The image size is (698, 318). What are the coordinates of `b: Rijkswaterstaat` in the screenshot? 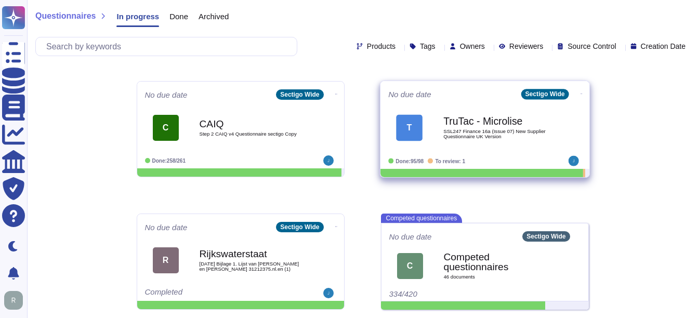 It's located at (252, 254).